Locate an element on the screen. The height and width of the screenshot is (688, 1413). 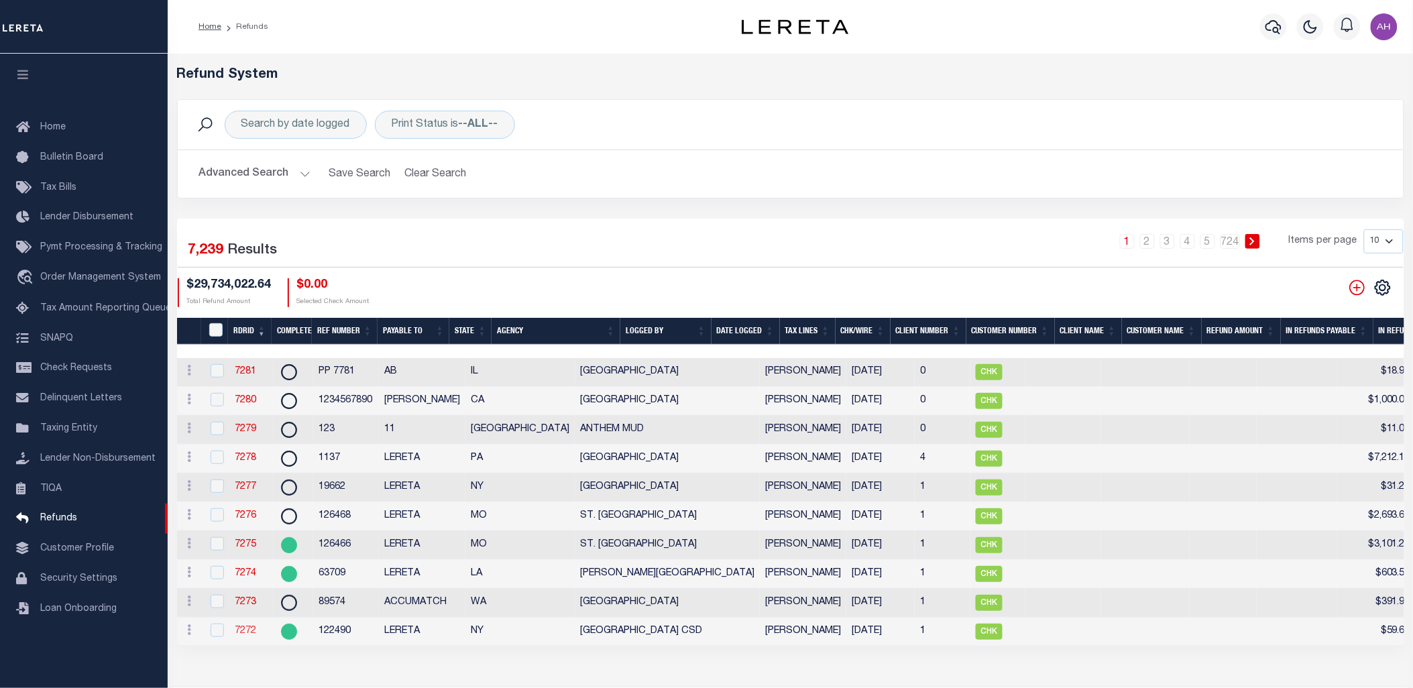
td: 11 is located at coordinates (422, 430).